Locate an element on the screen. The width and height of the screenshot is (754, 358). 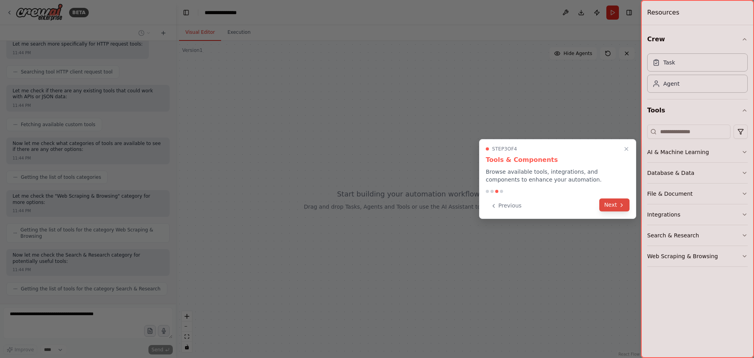
button: Previous is located at coordinates (506, 205).